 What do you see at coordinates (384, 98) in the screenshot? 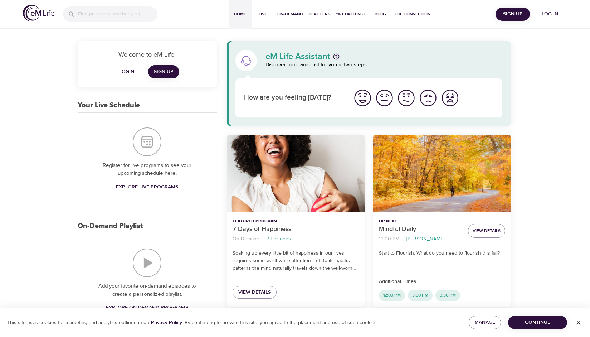
I see `img: good` at bounding box center [384, 98].